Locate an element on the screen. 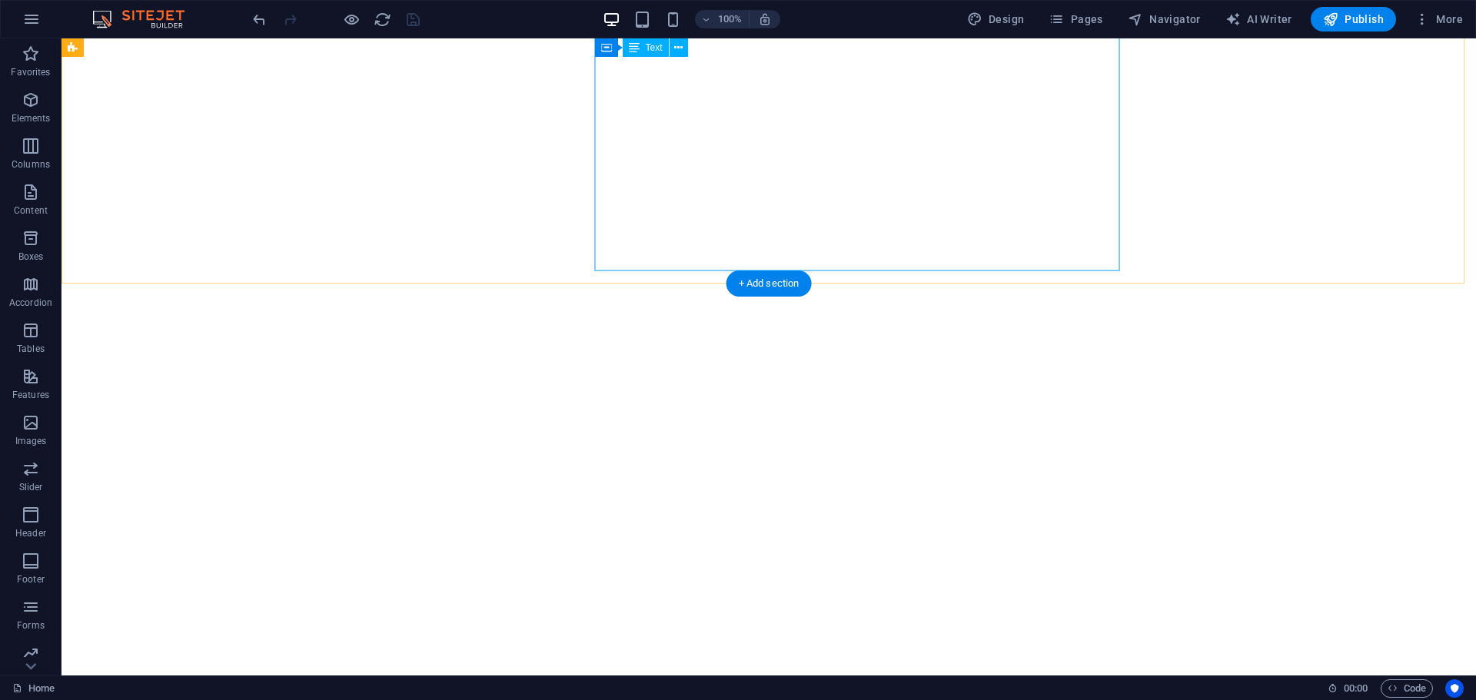 This screenshot has width=1476, height=700. p: Accordion is located at coordinates (31, 303).